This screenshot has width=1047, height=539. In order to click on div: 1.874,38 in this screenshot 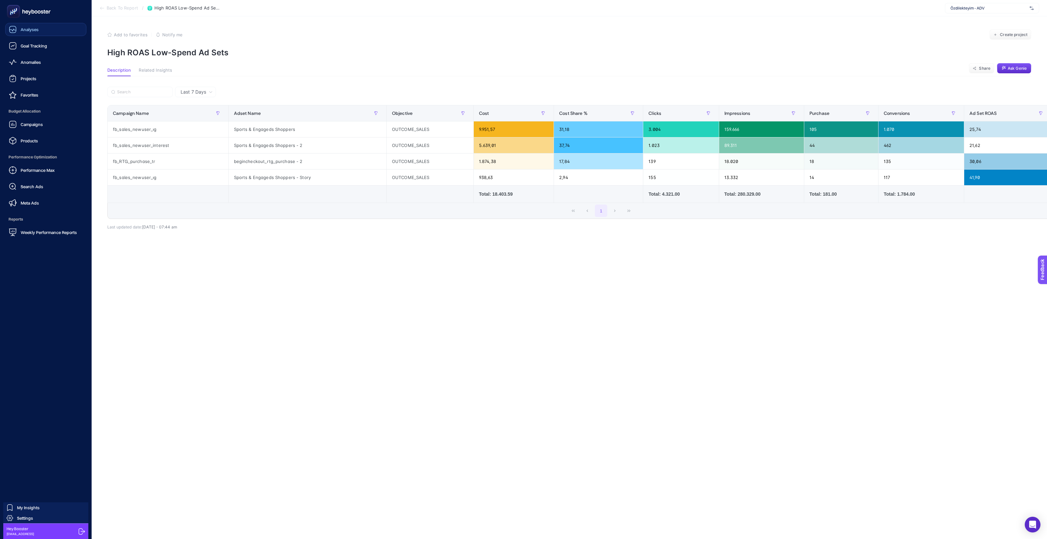, I will do `click(514, 161)`.